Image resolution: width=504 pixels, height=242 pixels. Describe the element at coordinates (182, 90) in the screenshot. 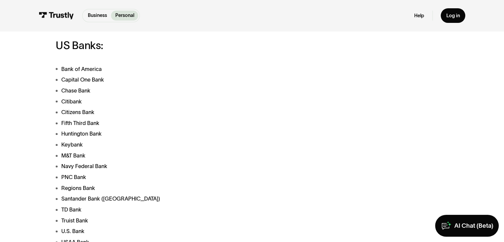

I see `li: Chase Bank` at that location.